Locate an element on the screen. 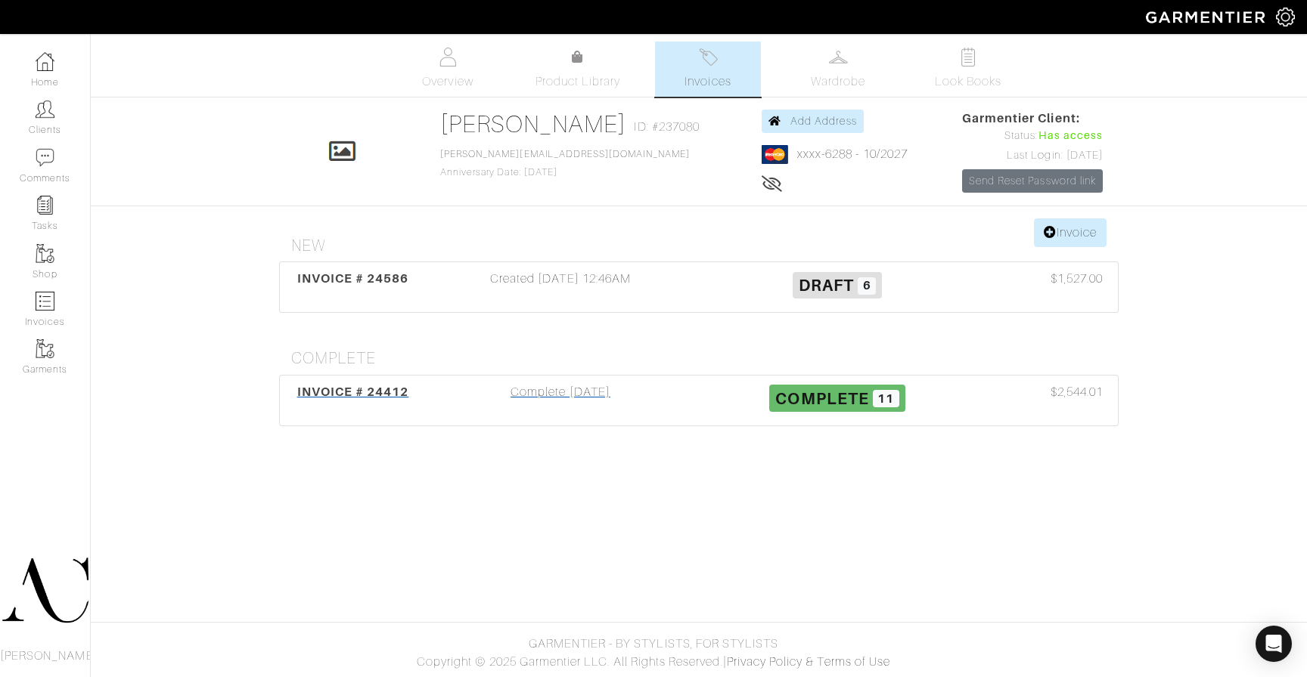 This screenshot has width=1307, height=677. a: Wardrobe is located at coordinates (838, 69).